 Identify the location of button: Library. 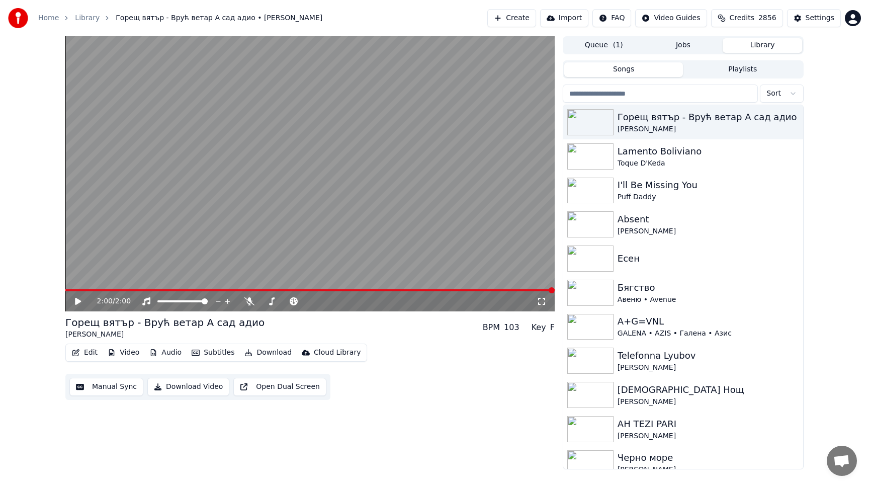
(762, 45).